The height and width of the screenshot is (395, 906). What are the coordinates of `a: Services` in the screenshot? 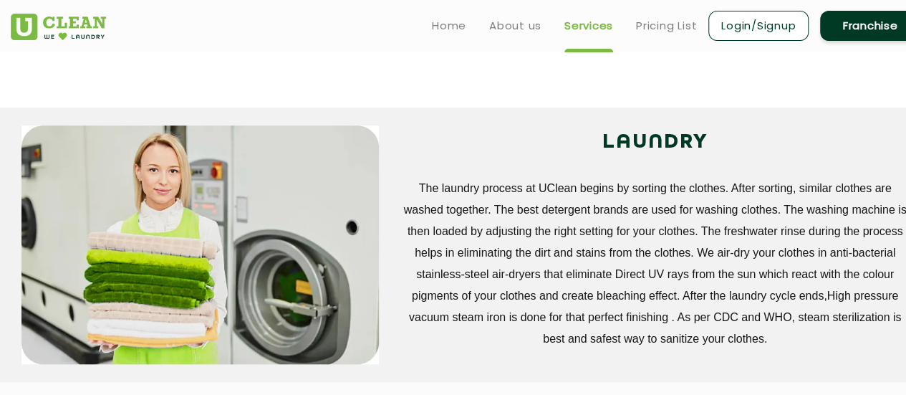 It's located at (589, 26).